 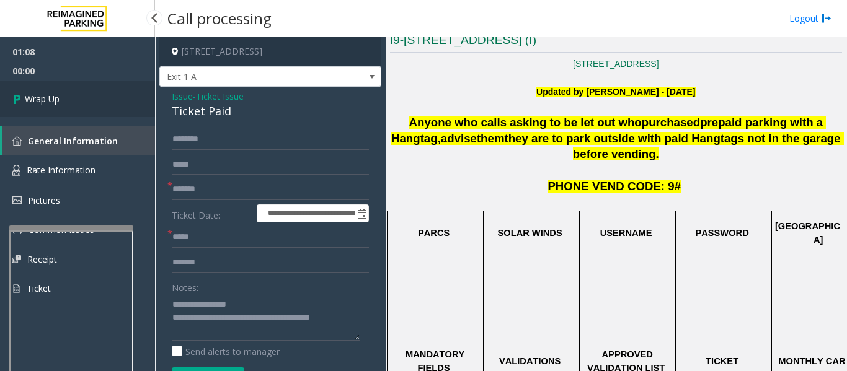 What do you see at coordinates (826, 18) in the screenshot?
I see `img: logout` at bounding box center [826, 18].